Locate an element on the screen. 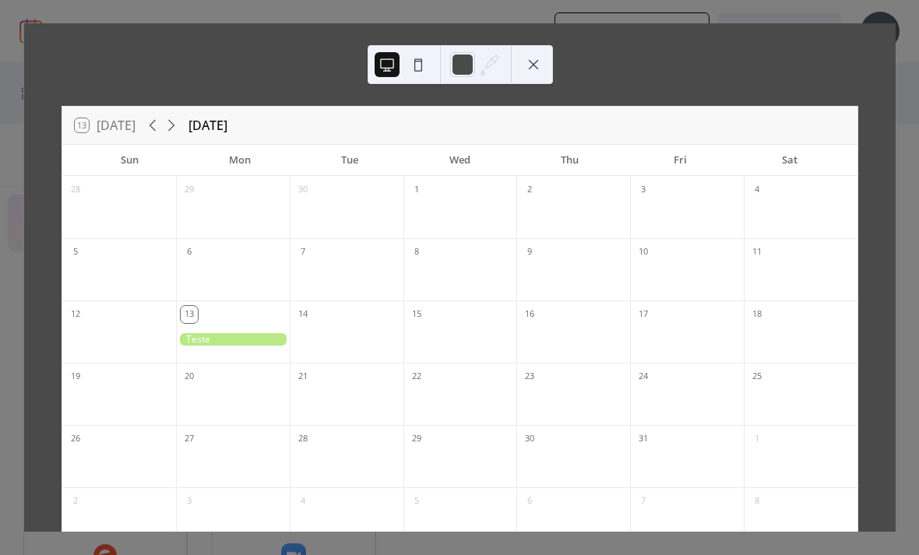  div: 19 is located at coordinates (76, 377).